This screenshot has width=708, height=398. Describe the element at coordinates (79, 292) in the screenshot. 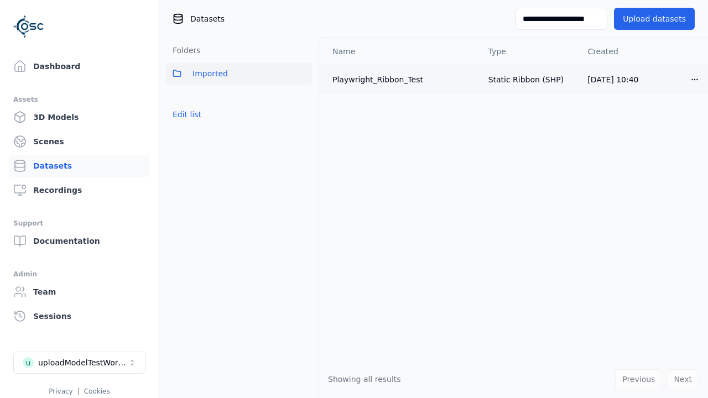

I see `a: Team` at that location.